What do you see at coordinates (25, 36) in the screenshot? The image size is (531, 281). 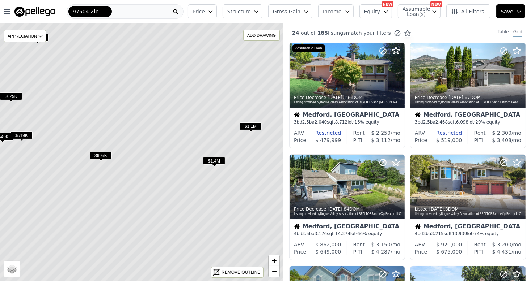 I see `div: APPRECIATION` at bounding box center [25, 36].